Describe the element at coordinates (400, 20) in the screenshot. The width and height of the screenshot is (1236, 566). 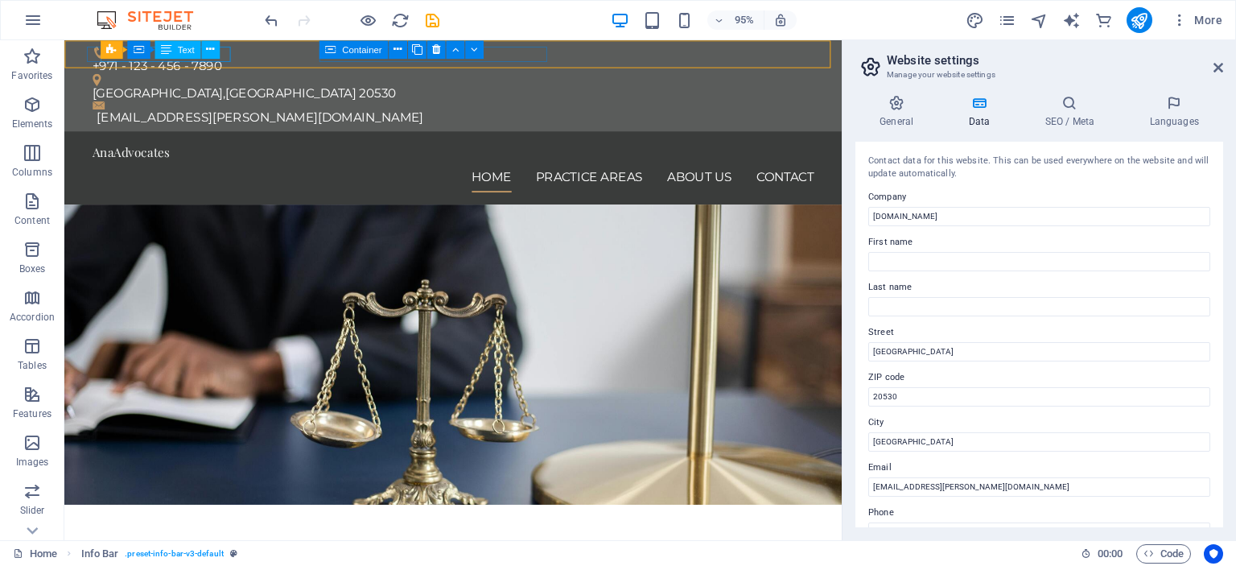
I see `button: reload` at that location.